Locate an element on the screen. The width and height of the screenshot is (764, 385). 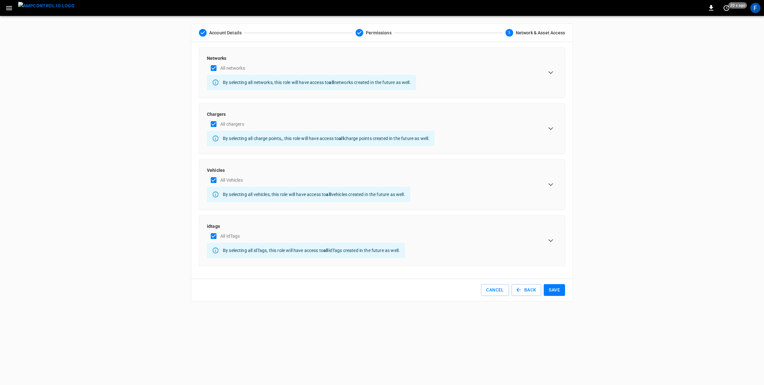
span: Network & Asset Access is located at coordinates (540, 33).